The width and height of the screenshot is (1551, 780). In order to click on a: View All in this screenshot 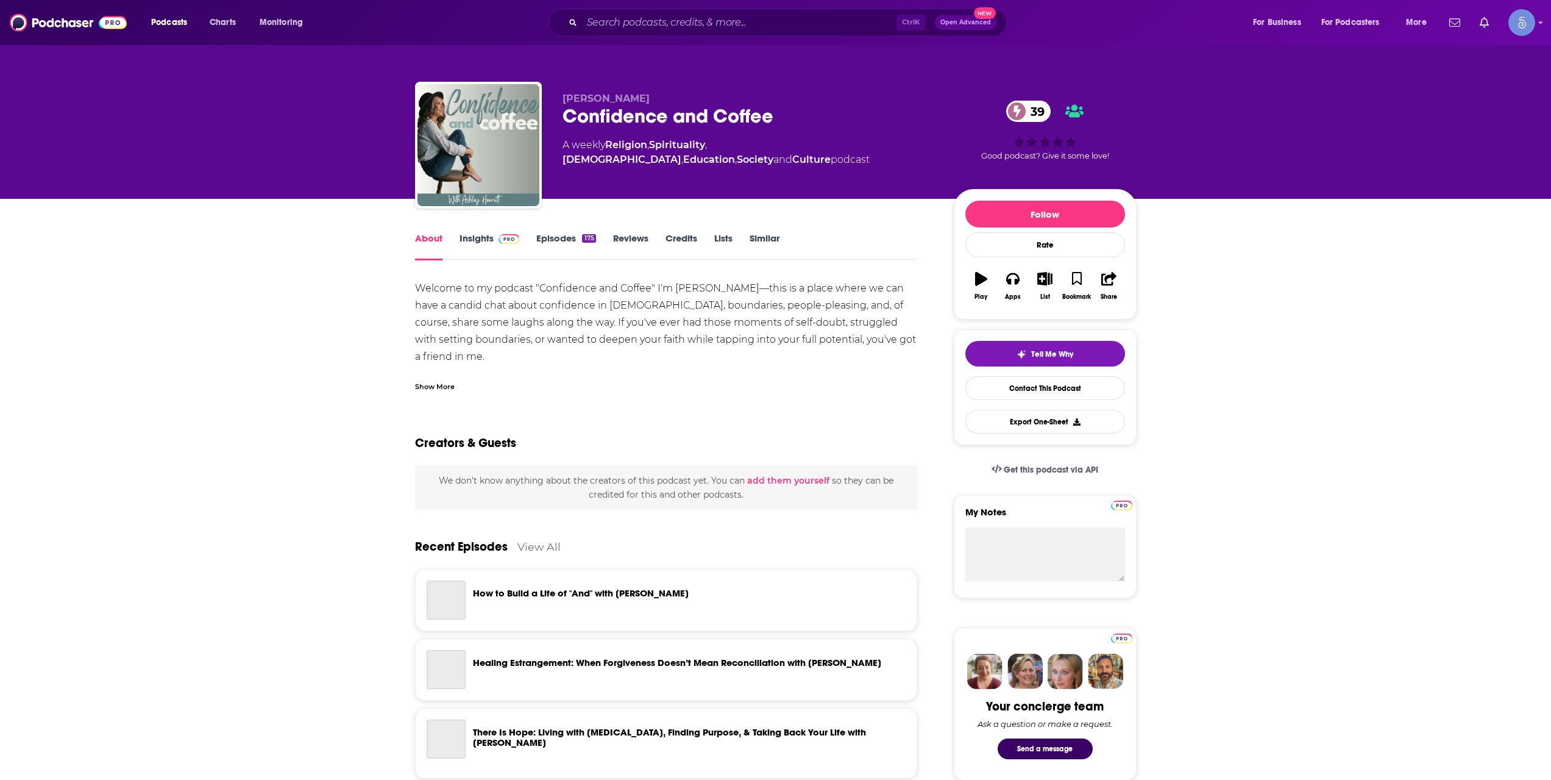, I will do `click(539, 546)`.